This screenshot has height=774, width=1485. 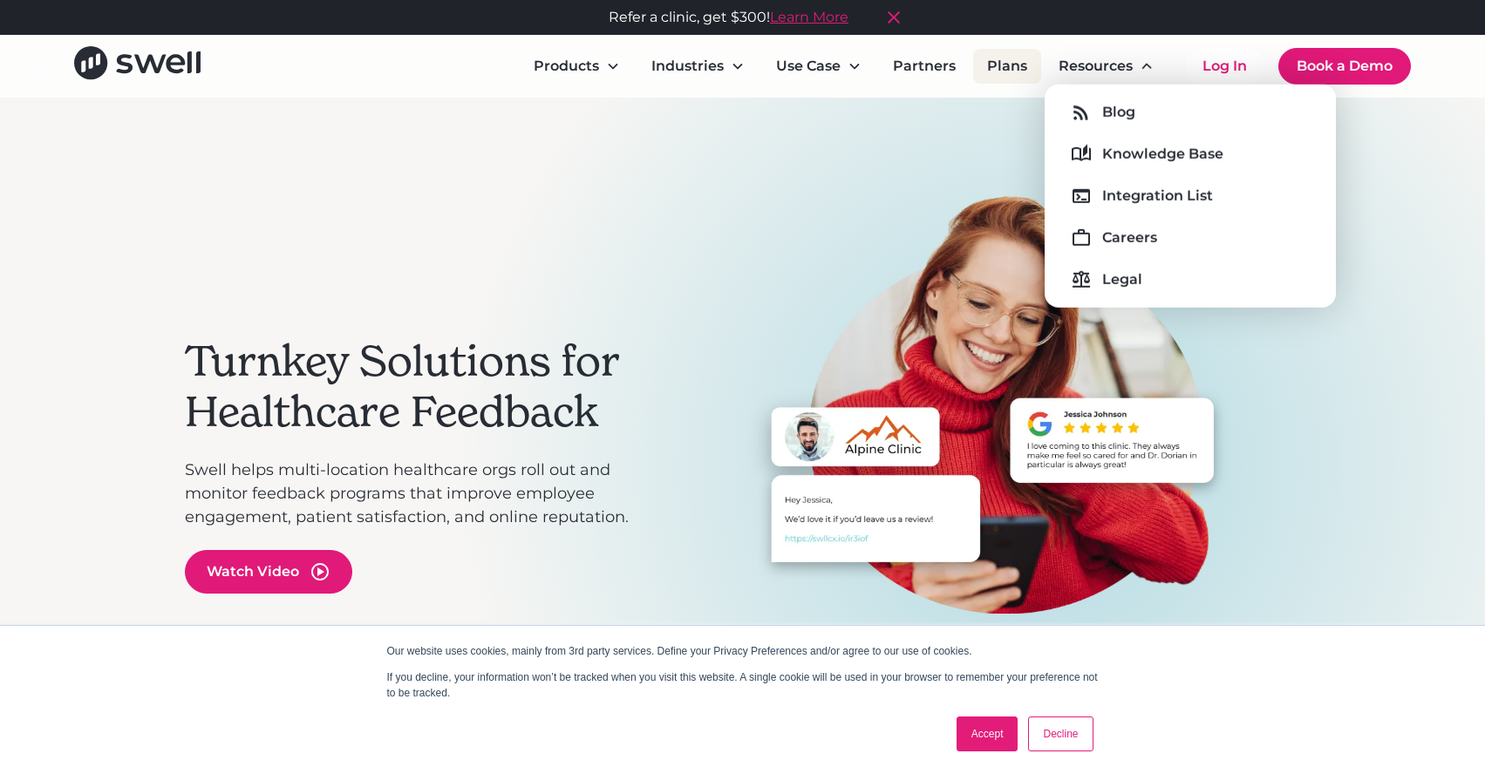 I want to click on a: Book a Demo, so click(x=1345, y=66).